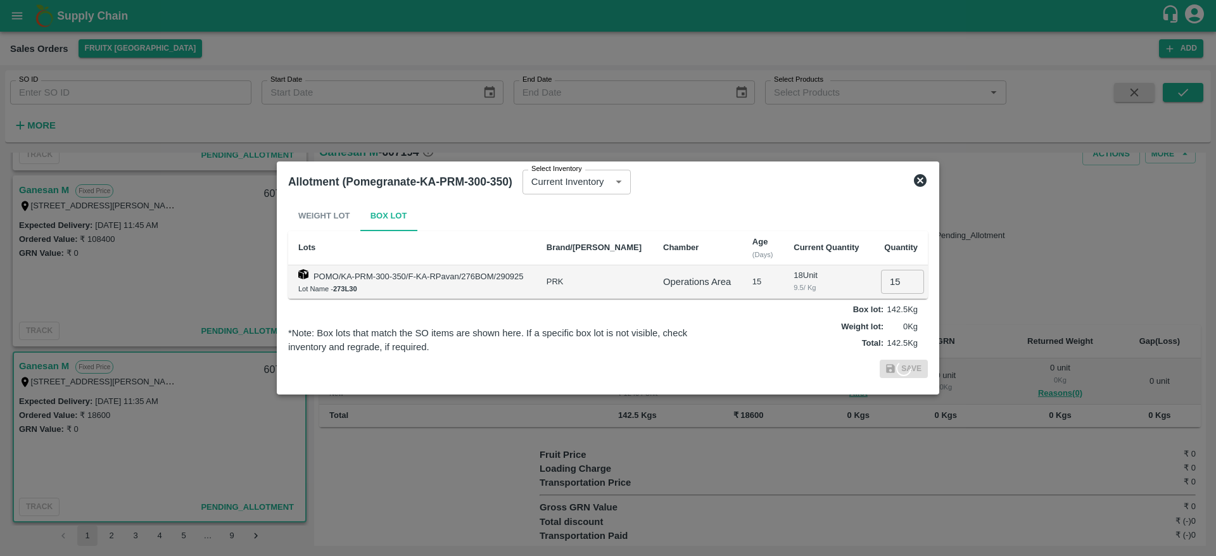 This screenshot has width=1216, height=556. I want to click on td: 15, so click(763, 282).